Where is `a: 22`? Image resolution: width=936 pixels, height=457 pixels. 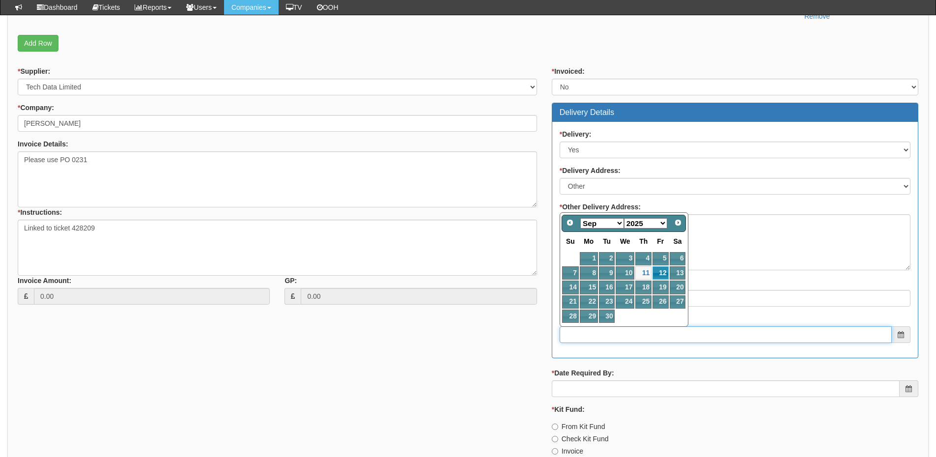 a: 22 is located at coordinates (589, 302).